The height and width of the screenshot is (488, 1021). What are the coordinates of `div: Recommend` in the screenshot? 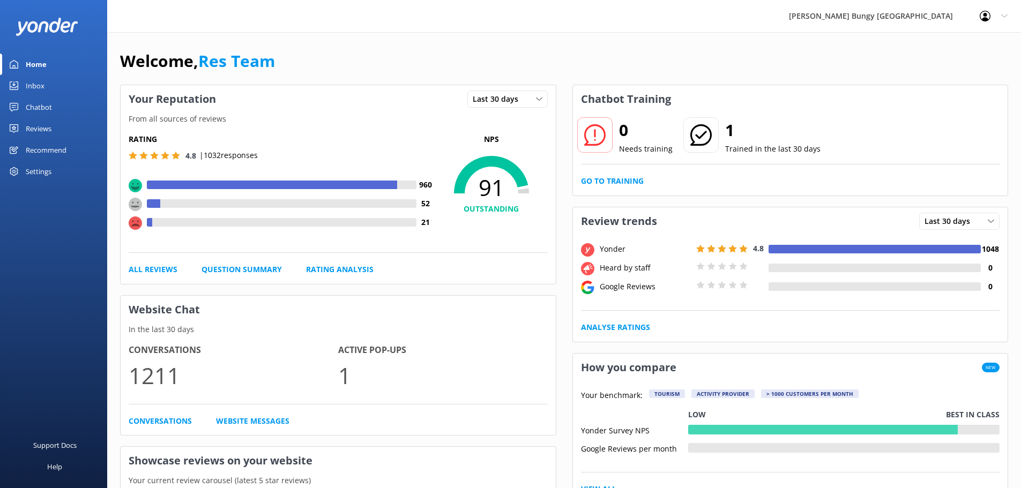 It's located at (46, 150).